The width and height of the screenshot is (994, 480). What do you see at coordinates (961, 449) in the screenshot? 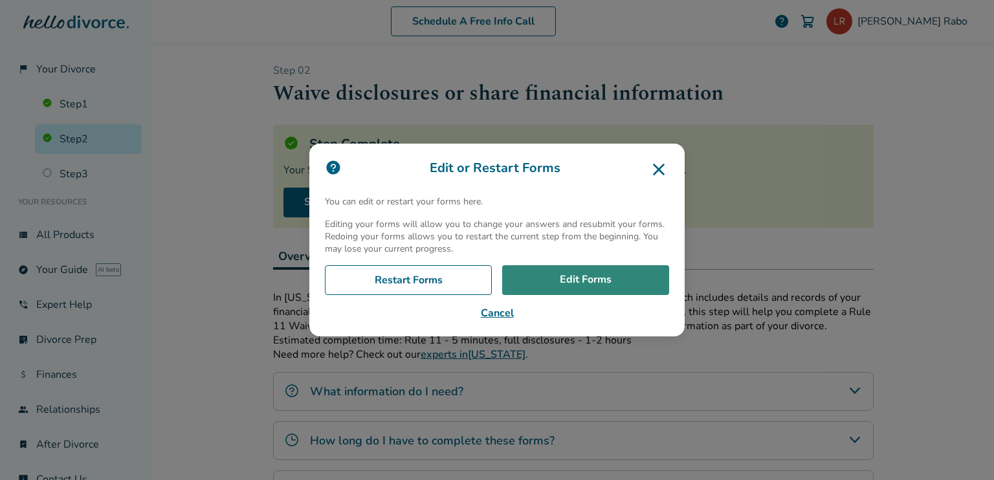
I see `div: Chat Widget` at bounding box center [961, 449].